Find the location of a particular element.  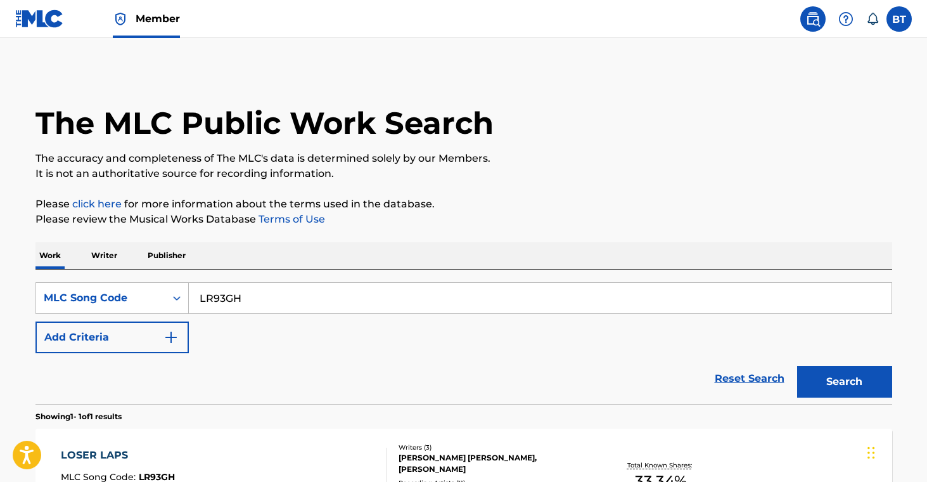

p: Please review the Musical Works Database is located at coordinates (464, 219).